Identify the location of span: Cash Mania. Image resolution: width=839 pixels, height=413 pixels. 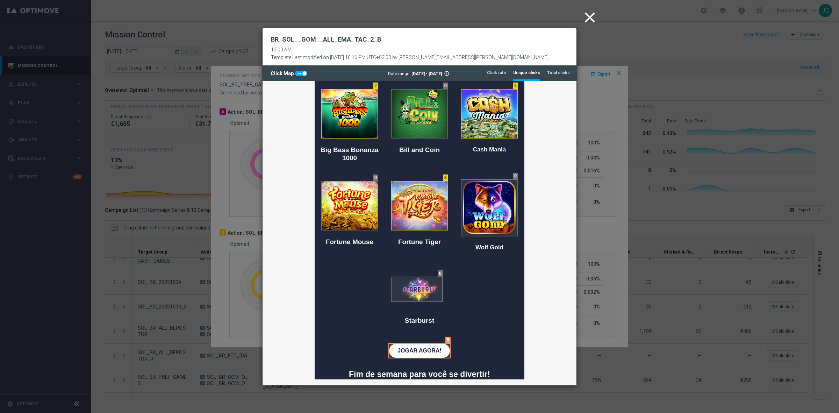
(227, 69).